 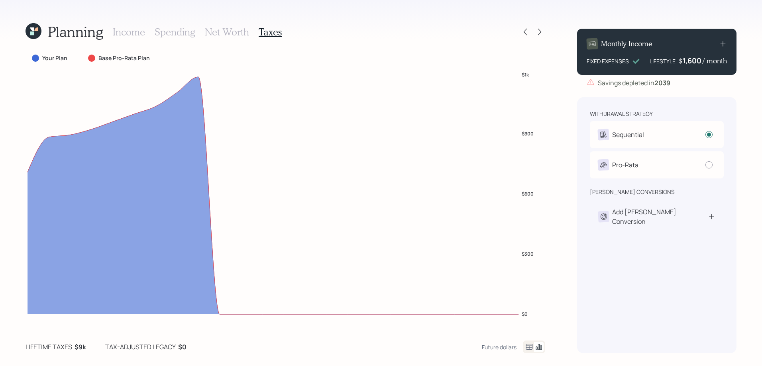 I want to click on div: LIFESTYLE, so click(x=662, y=61).